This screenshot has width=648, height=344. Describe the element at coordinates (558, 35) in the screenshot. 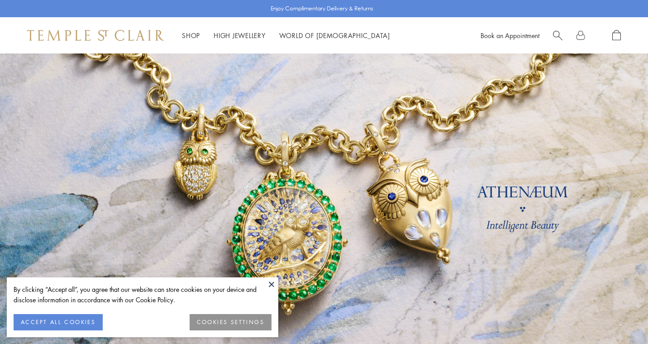

I see `a: Search` at that location.